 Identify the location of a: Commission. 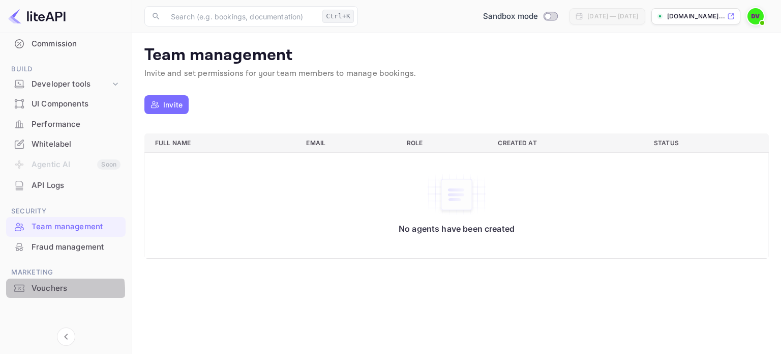
(66, 43).